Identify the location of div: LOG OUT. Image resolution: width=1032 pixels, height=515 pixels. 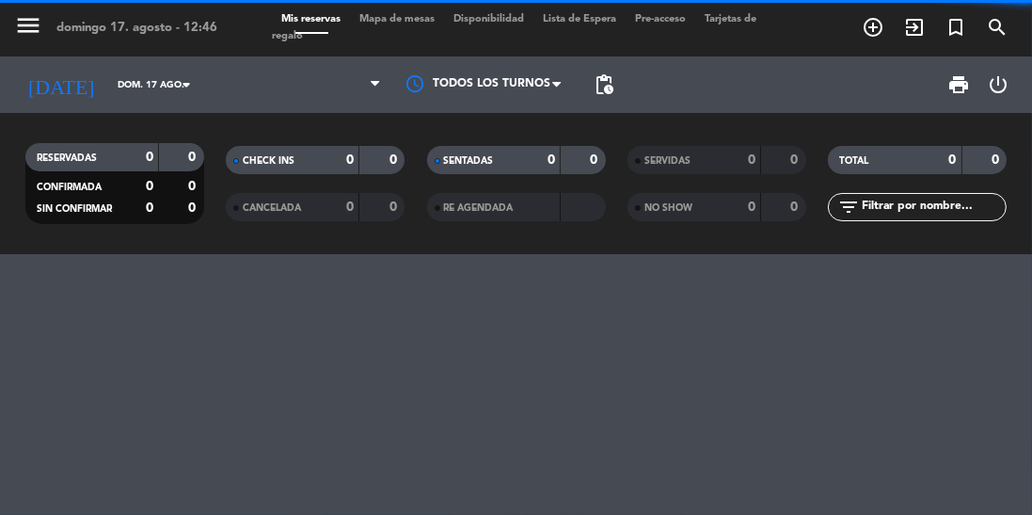
(998, 85).